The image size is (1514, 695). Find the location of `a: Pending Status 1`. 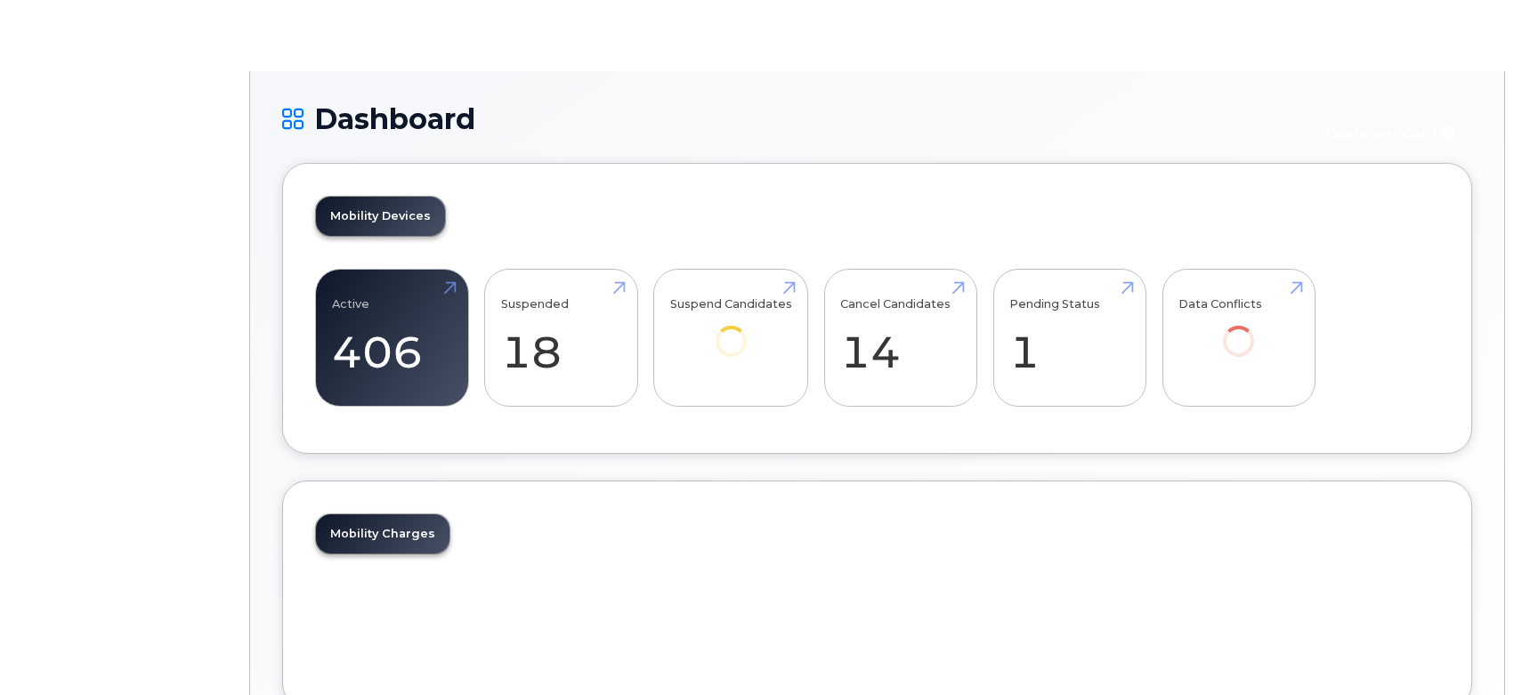

a: Pending Status 1 is located at coordinates (1069, 338).